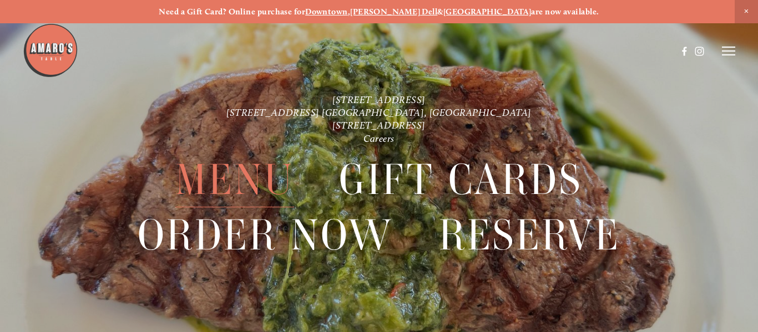  I want to click on img: Amaro's Table, so click(50, 50).